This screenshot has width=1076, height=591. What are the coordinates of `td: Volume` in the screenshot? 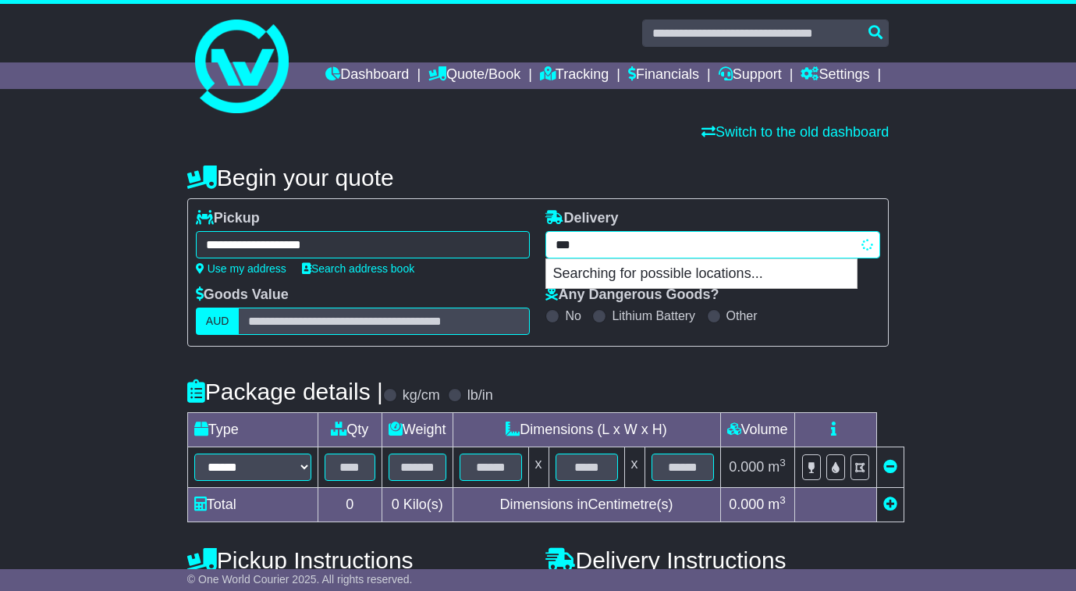 It's located at (757, 430).